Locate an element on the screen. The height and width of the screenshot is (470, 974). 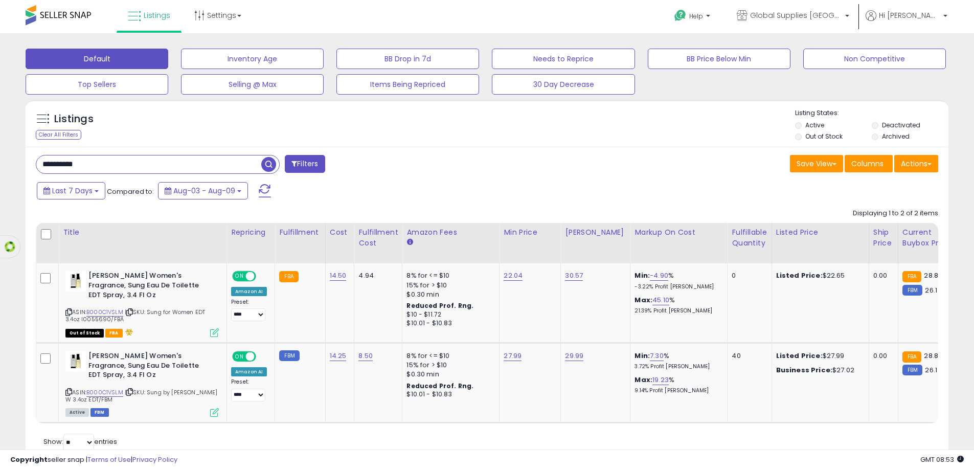
span: All listings that are currently out of stock and unavailable for purchase on Amazon is located at coordinates (84, 333).